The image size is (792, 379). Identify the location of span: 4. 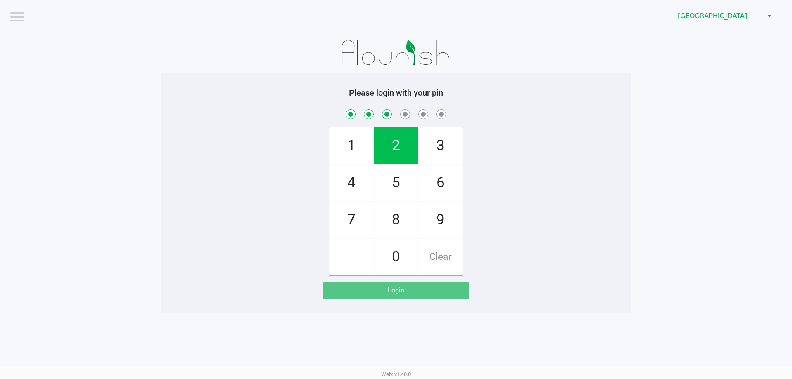
(351, 183).